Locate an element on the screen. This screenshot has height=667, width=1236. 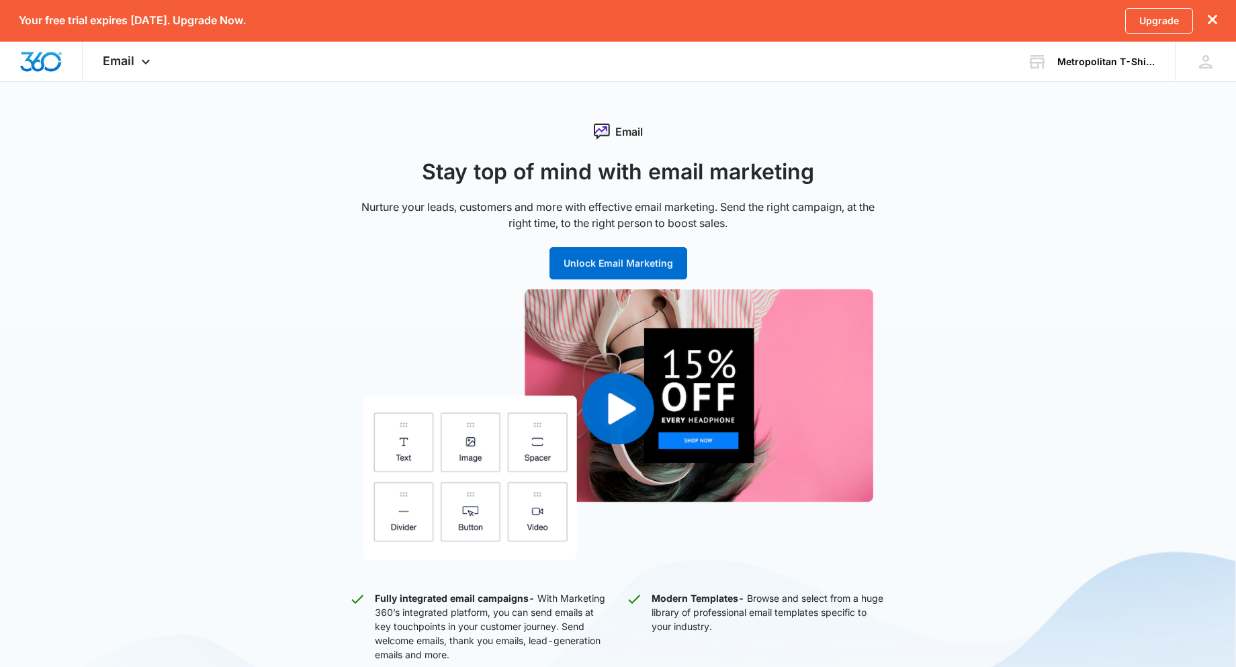
span: Email is located at coordinates (118, 60).